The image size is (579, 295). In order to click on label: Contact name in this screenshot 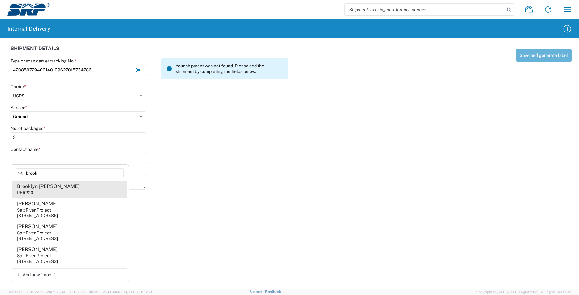, I will do `click(25, 149)`.